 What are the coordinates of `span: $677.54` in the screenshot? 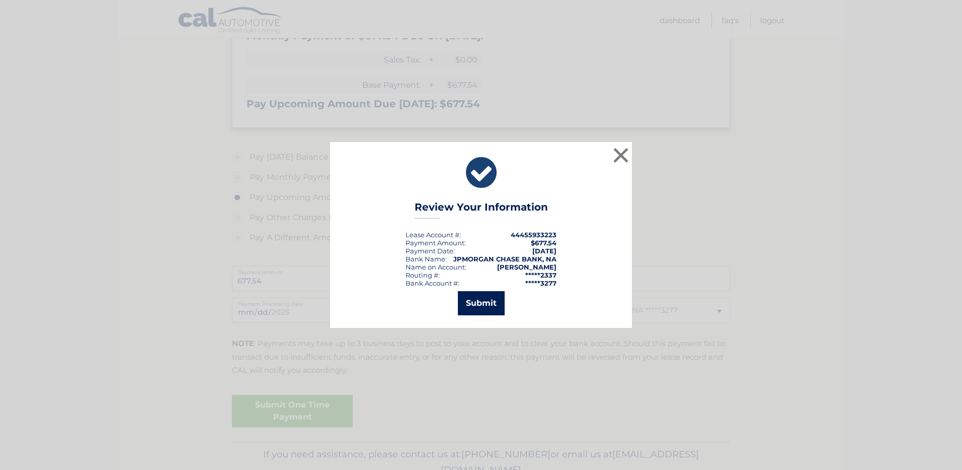 It's located at (544, 243).